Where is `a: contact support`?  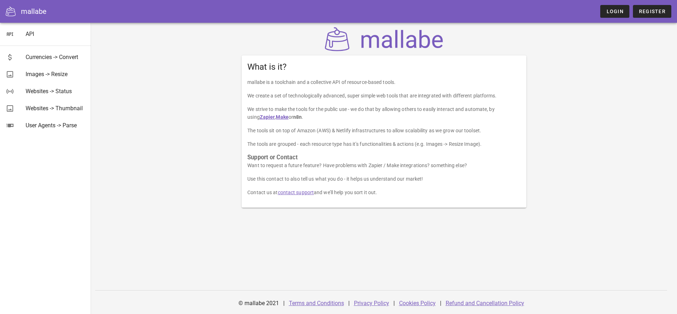
a: contact support is located at coordinates (296, 192).